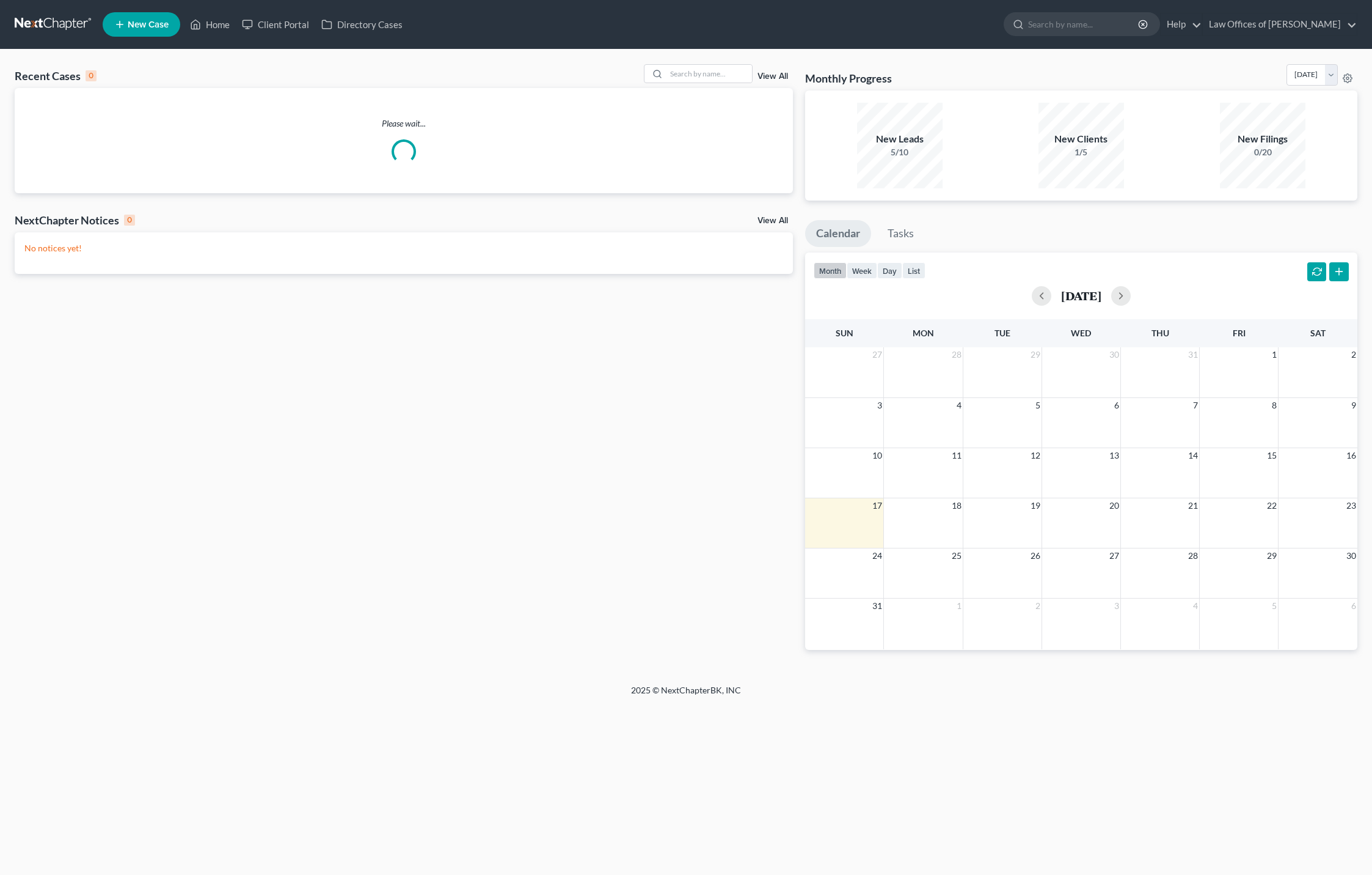 The width and height of the screenshot is (1372, 875). Describe the element at coordinates (830, 270) in the screenshot. I see `button: month` at that location.